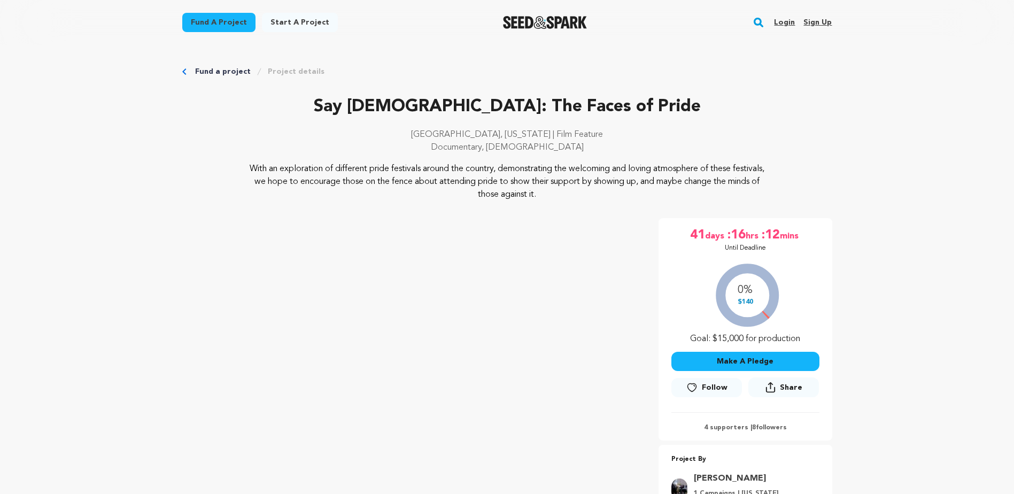 The width and height of the screenshot is (1014, 494). Describe the element at coordinates (784, 387) in the screenshot. I see `button: Share` at that location.